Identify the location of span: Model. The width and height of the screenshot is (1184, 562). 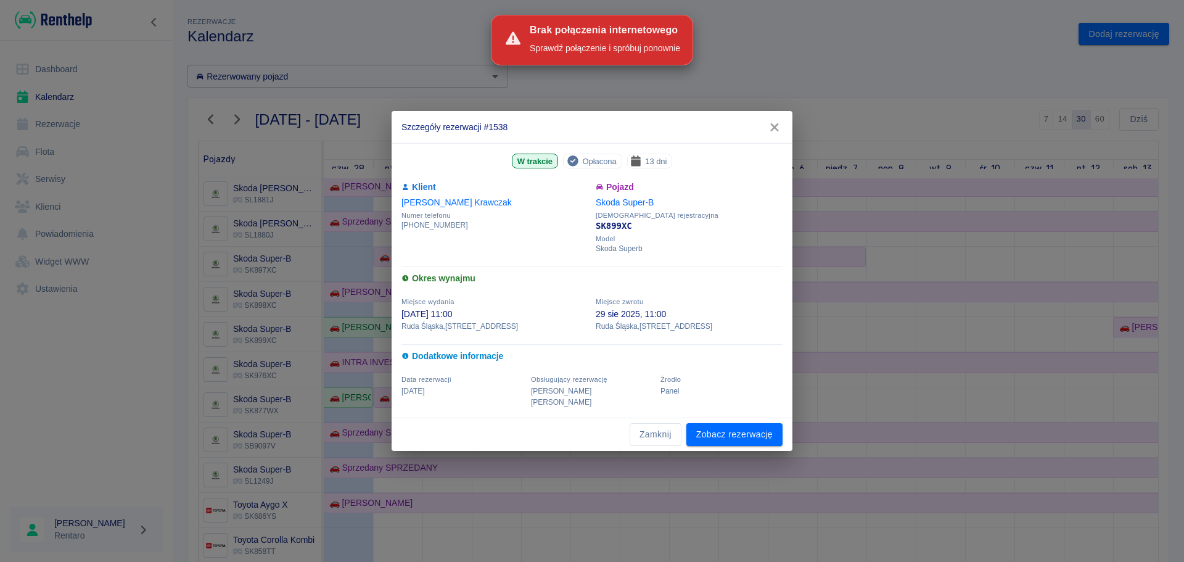
(689, 239).